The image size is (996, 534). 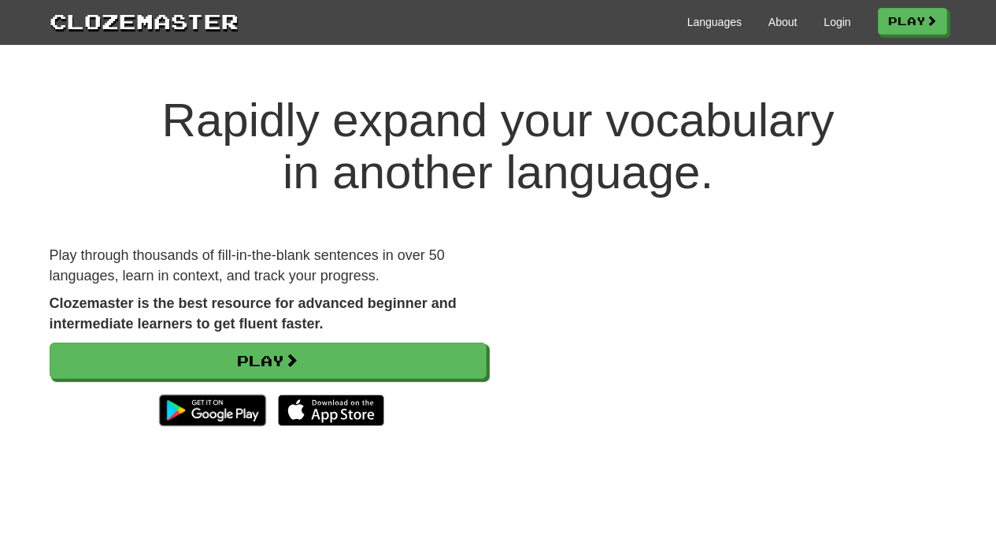 I want to click on p: Play through thousands of fill-in-the-blank sentences in over 50 languages, learn in context, and..., so click(x=268, y=265).